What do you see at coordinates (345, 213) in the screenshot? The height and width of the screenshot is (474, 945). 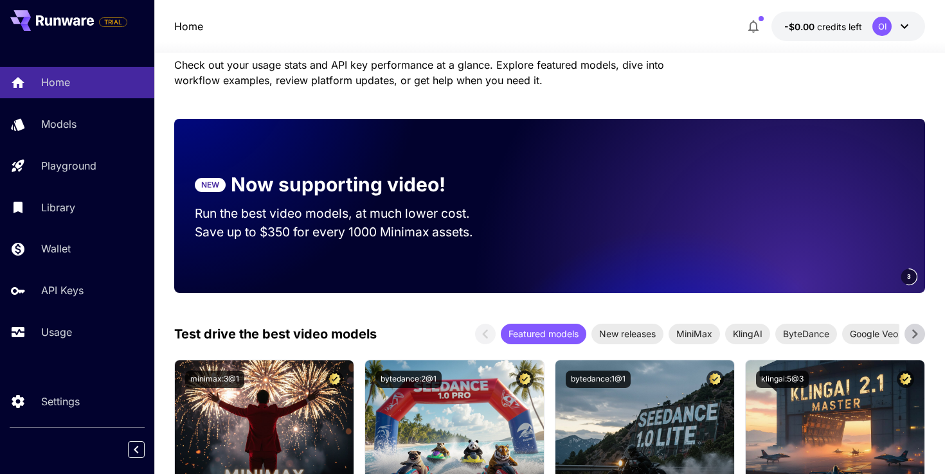 I see `p: Run the best video models, at much lower cost.` at bounding box center [345, 213].